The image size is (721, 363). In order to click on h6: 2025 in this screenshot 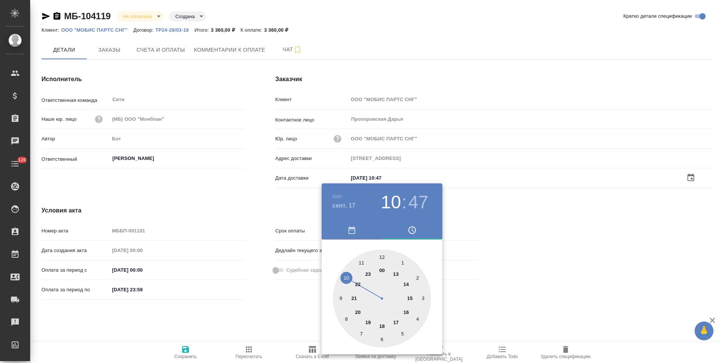, I will do `click(337, 196)`.